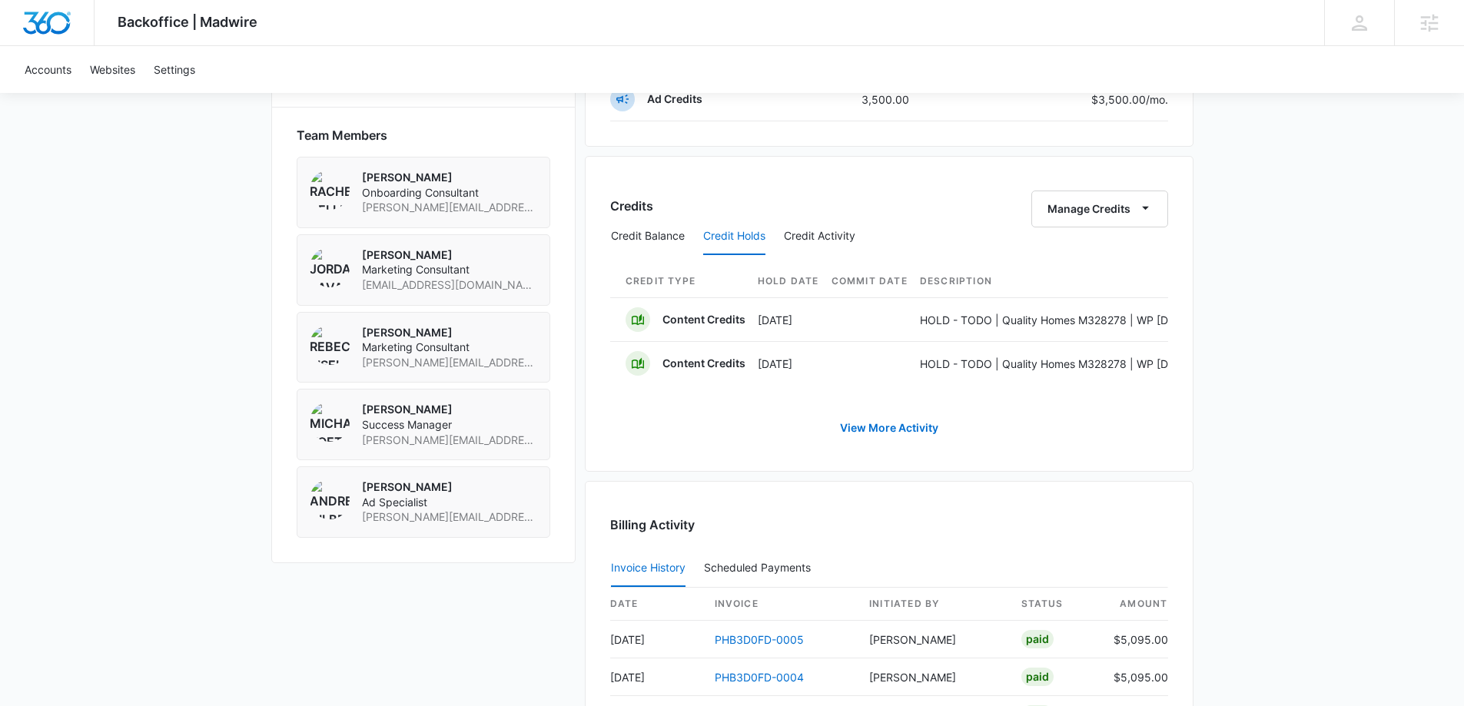 Image resolution: width=1464 pixels, height=706 pixels. Describe the element at coordinates (869, 281) in the screenshot. I see `span: Commit Date` at that location.